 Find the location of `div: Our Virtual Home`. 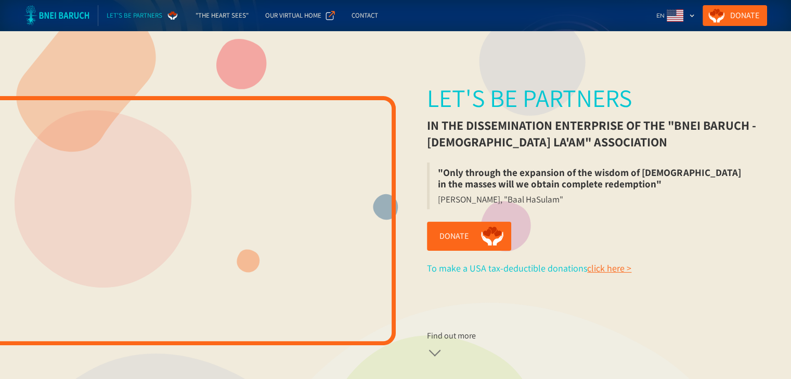

div: Our Virtual Home is located at coordinates (293, 16).